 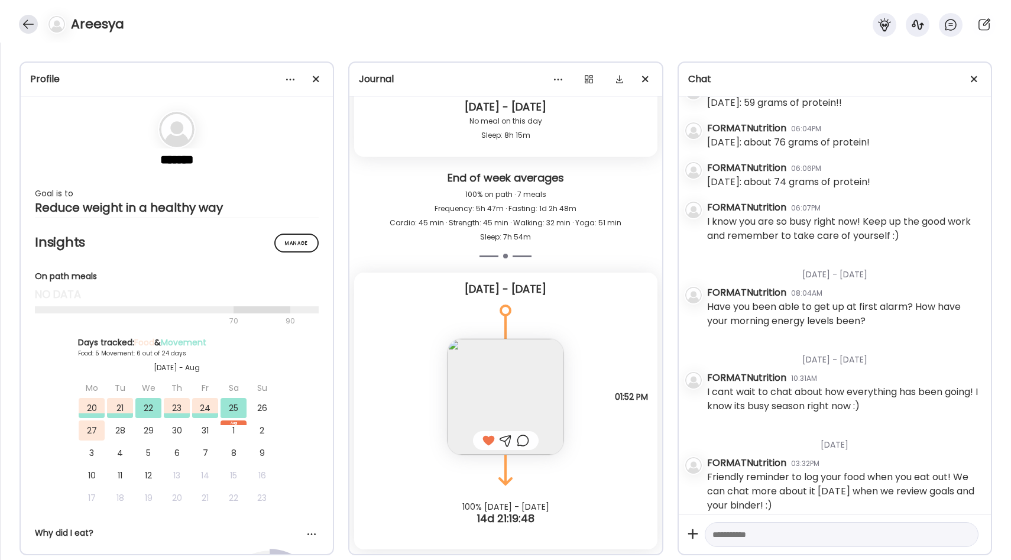 I want to click on div: 7, so click(x=205, y=453).